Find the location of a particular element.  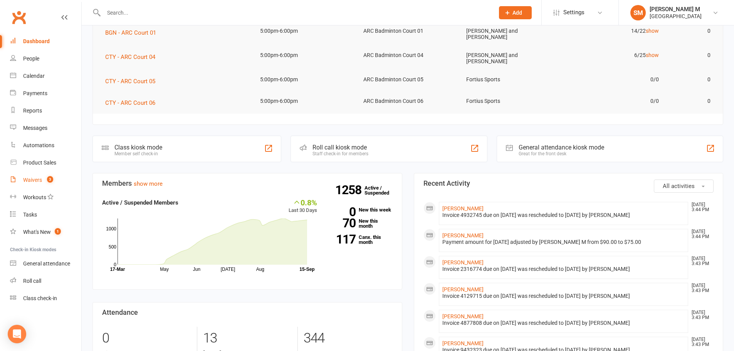

a: 70New this month is located at coordinates (361, 224).